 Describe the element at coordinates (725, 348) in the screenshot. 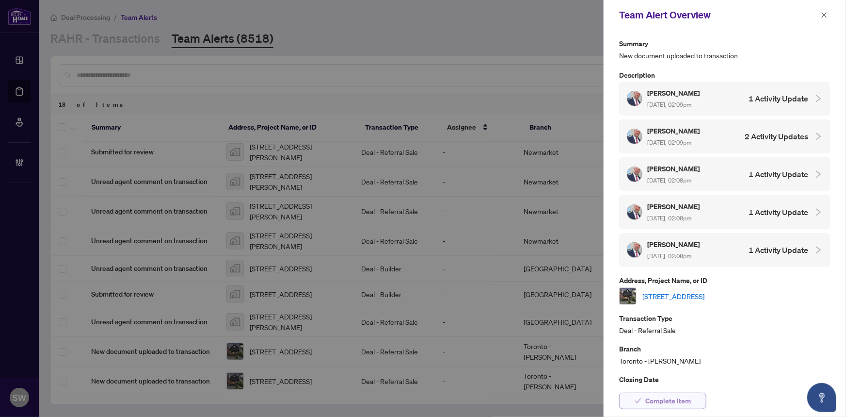

I see `p: Branch` at that location.